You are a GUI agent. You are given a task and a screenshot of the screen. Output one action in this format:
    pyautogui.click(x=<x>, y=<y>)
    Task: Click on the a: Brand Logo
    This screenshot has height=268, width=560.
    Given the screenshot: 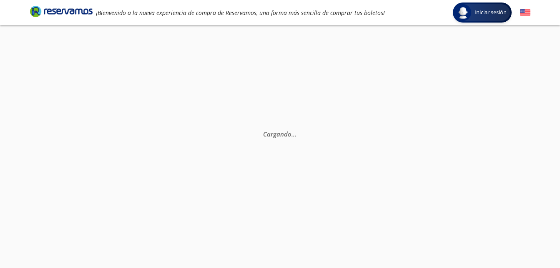 What is the action you would take?
    pyautogui.click(x=61, y=13)
    